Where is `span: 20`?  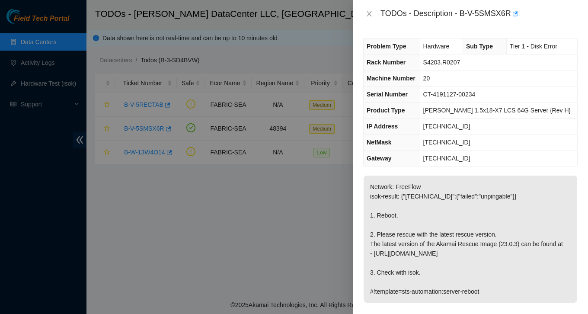
span: 20 is located at coordinates (427, 78).